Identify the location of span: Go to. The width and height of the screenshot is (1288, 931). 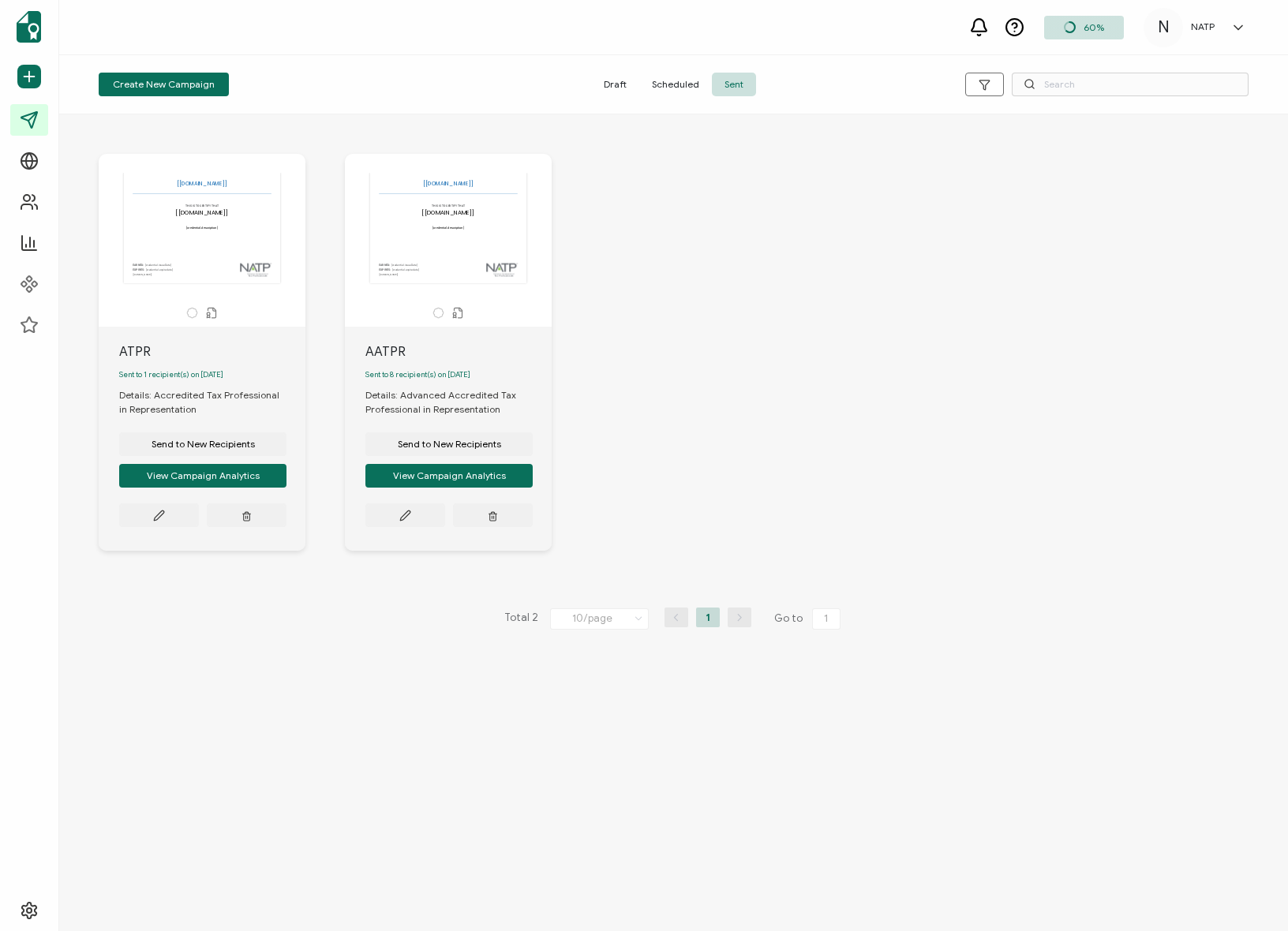
(809, 618).